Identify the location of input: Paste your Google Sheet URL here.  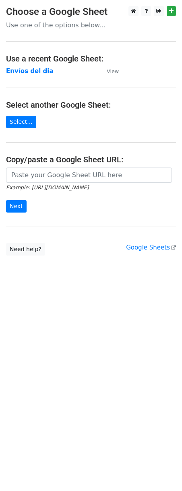
(89, 175).